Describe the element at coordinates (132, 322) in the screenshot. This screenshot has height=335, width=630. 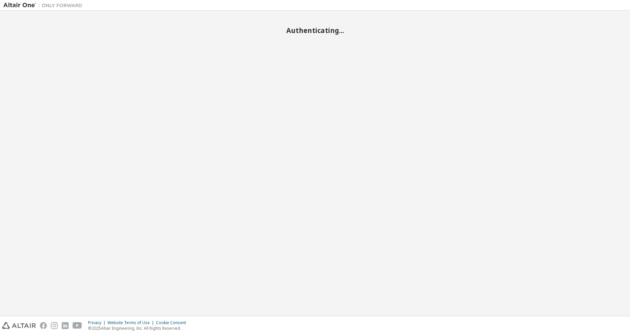
I see `div: Website Terms of Use` at that location.